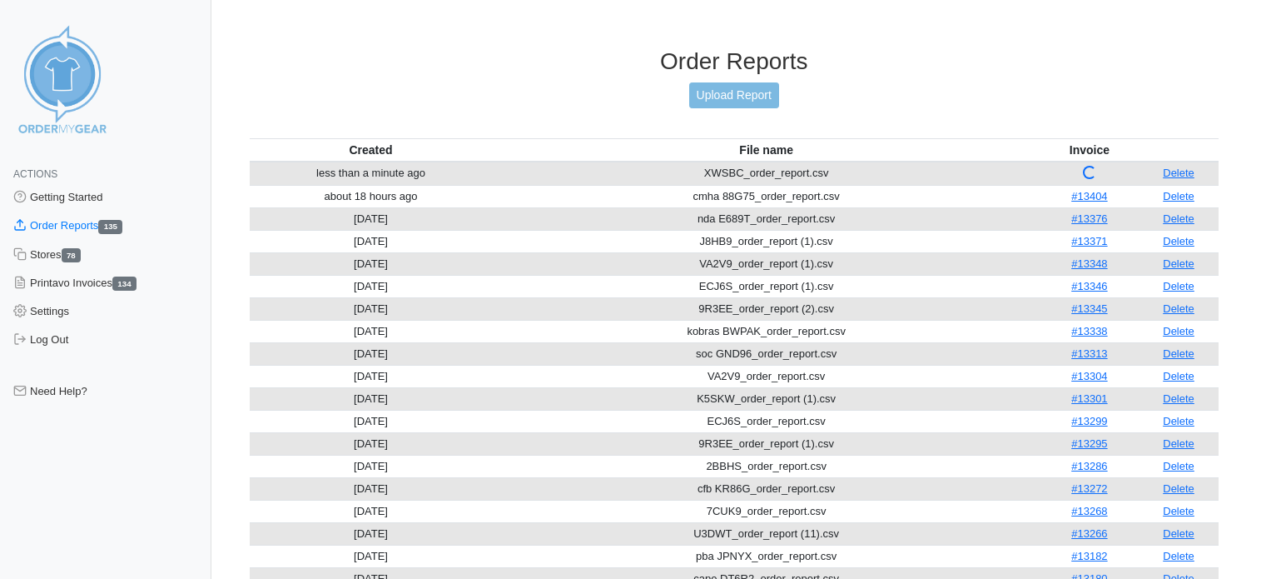 The height and width of the screenshot is (579, 1266). Describe the element at coordinates (1089, 420) in the screenshot. I see `a: #13299` at that location.